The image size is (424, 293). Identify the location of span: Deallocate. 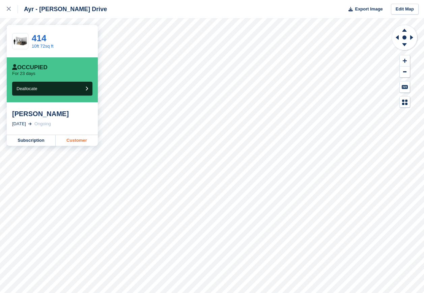
(27, 88).